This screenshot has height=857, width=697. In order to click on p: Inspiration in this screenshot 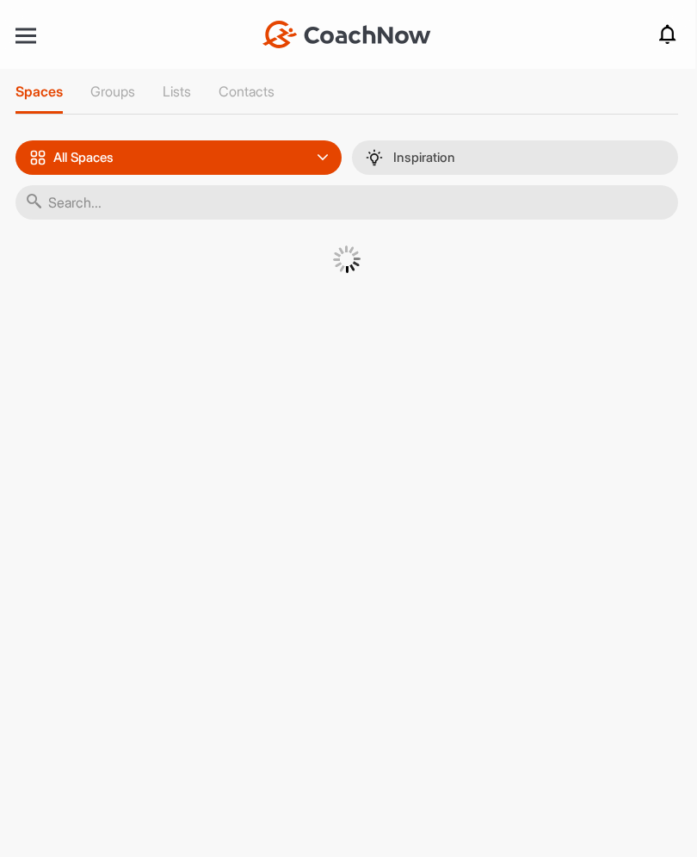, I will do `click(424, 158)`.